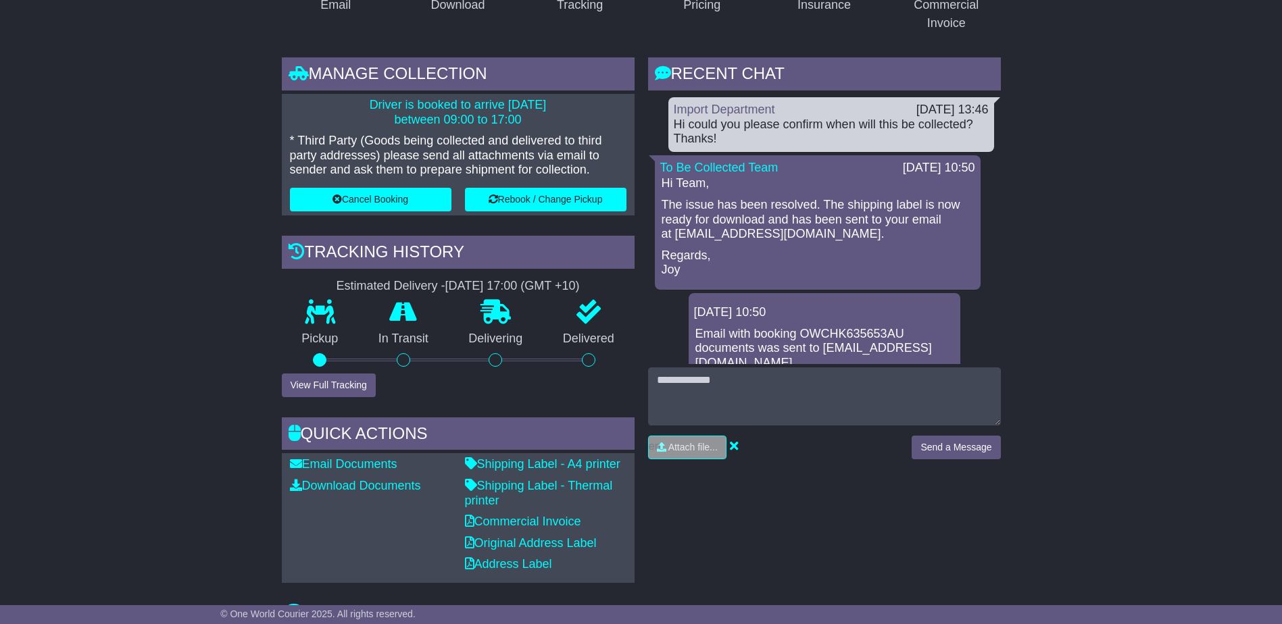 The height and width of the screenshot is (624, 1282). What do you see at coordinates (370, 199) in the screenshot?
I see `button: Cancel Booking` at bounding box center [370, 199].